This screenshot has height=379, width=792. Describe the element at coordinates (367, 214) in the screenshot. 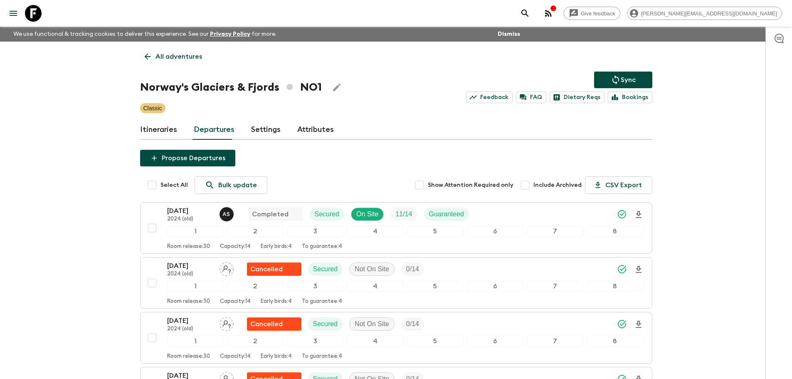

I see `p: On Site` at that location.